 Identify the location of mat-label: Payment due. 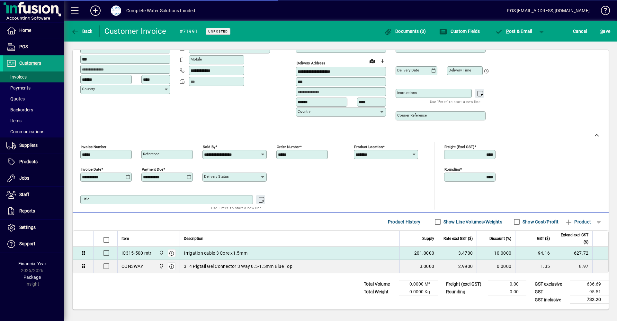
(152, 169).